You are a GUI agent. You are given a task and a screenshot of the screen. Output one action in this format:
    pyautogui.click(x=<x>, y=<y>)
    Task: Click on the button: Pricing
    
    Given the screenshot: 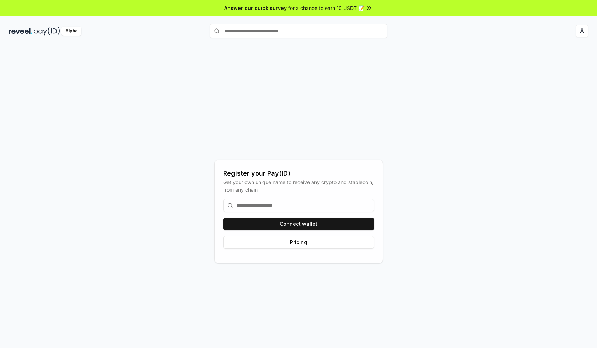 What is the action you would take?
    pyautogui.click(x=298, y=242)
    